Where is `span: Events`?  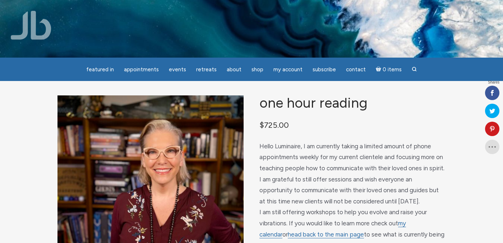 span: Events is located at coordinates (178, 69).